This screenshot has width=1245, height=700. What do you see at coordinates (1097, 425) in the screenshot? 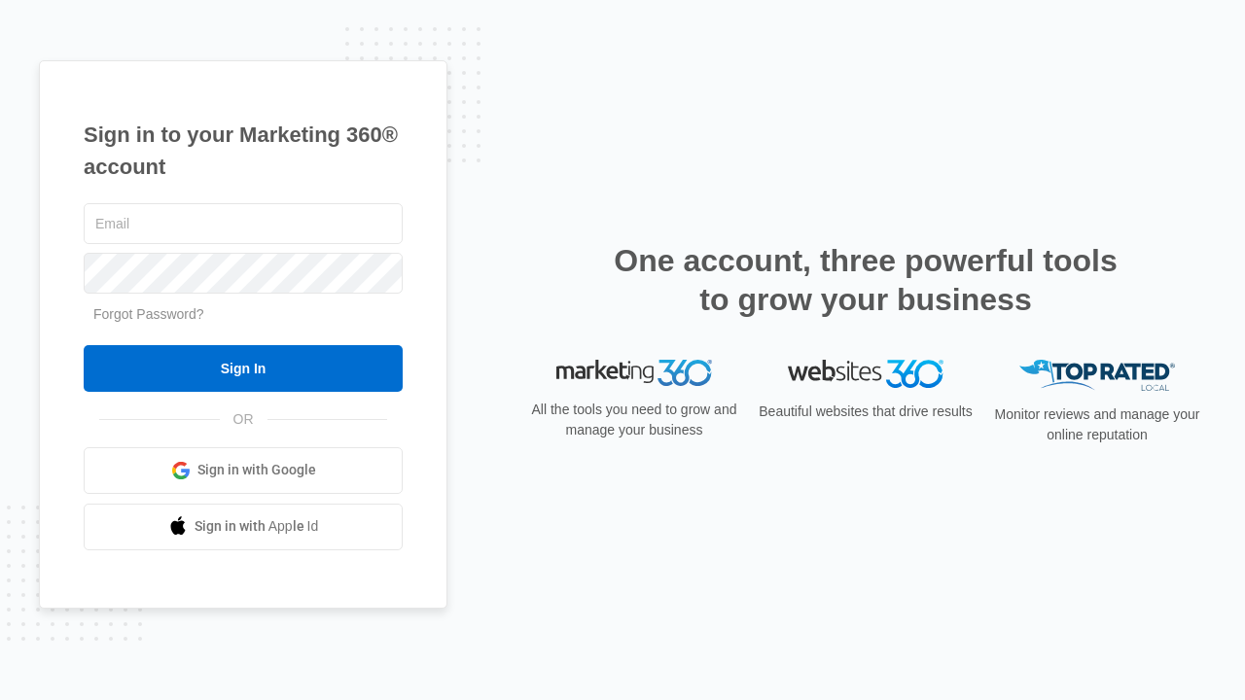
I see `p: Monitor reviews and manage your online reputation` at bounding box center [1097, 425].